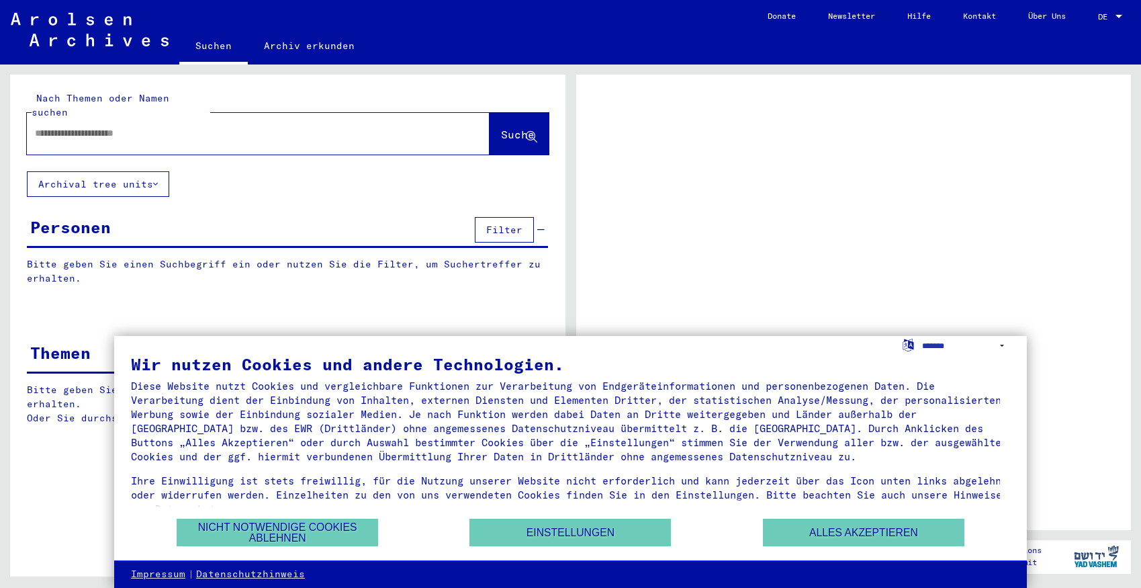  What do you see at coordinates (158, 574) in the screenshot?
I see `a: Impressum` at bounding box center [158, 574].